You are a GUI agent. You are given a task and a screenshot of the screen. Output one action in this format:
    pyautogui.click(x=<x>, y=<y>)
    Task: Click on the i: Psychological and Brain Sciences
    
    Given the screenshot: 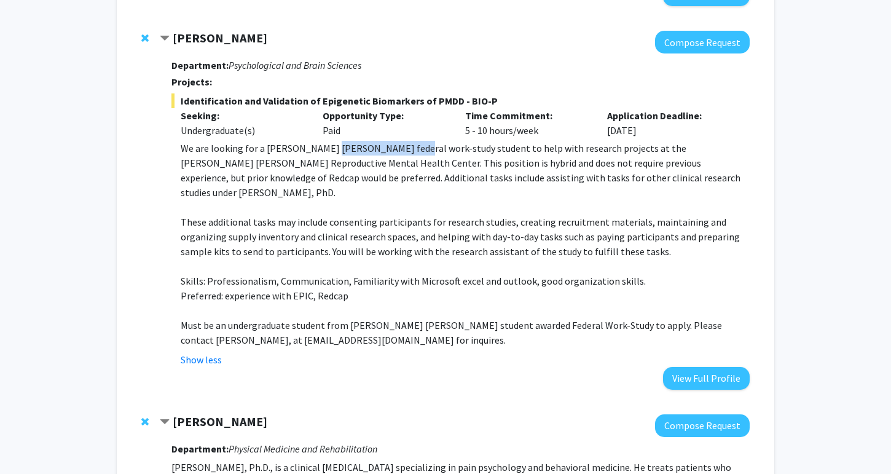 What is the action you would take?
    pyautogui.click(x=295, y=65)
    